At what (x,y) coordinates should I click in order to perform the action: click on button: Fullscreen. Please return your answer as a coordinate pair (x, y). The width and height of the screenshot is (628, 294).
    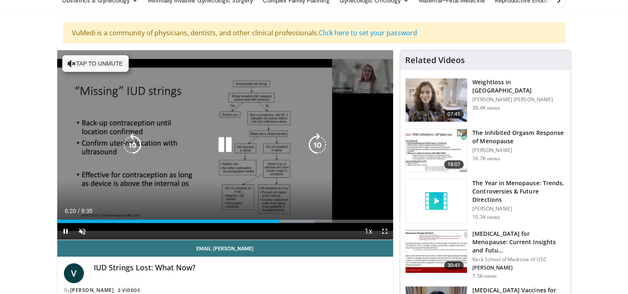
    Looking at the image, I should click on (385, 231).